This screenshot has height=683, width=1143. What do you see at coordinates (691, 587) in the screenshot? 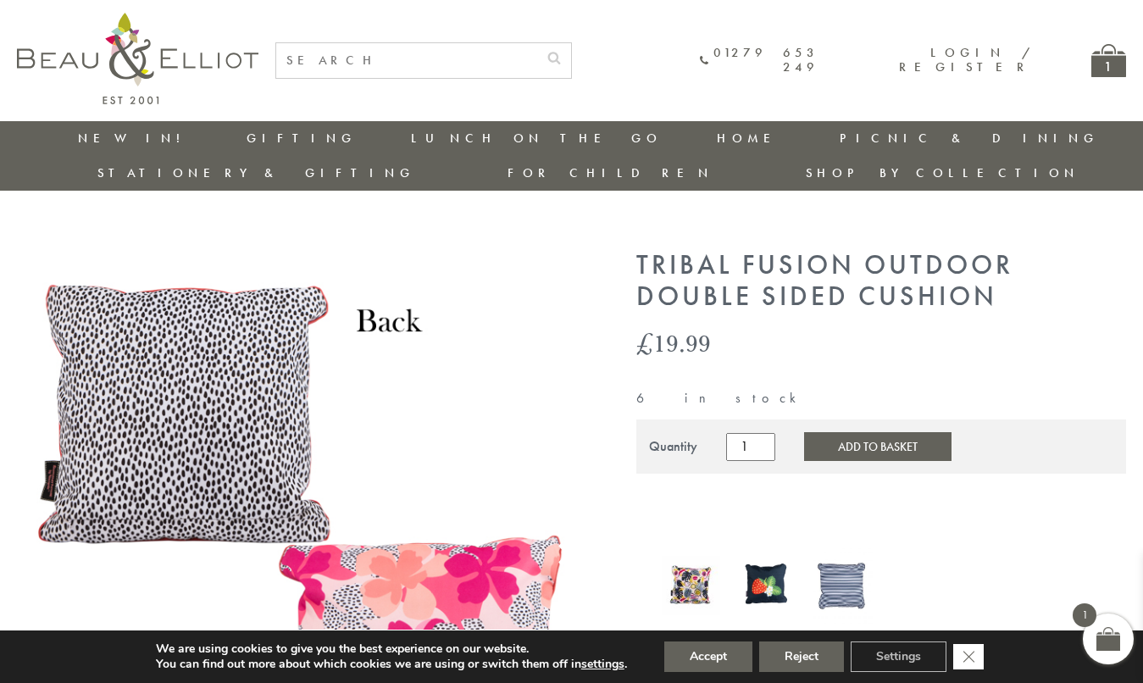
I see `a: Guatemala Double Sided Cushion` at bounding box center [691, 587].